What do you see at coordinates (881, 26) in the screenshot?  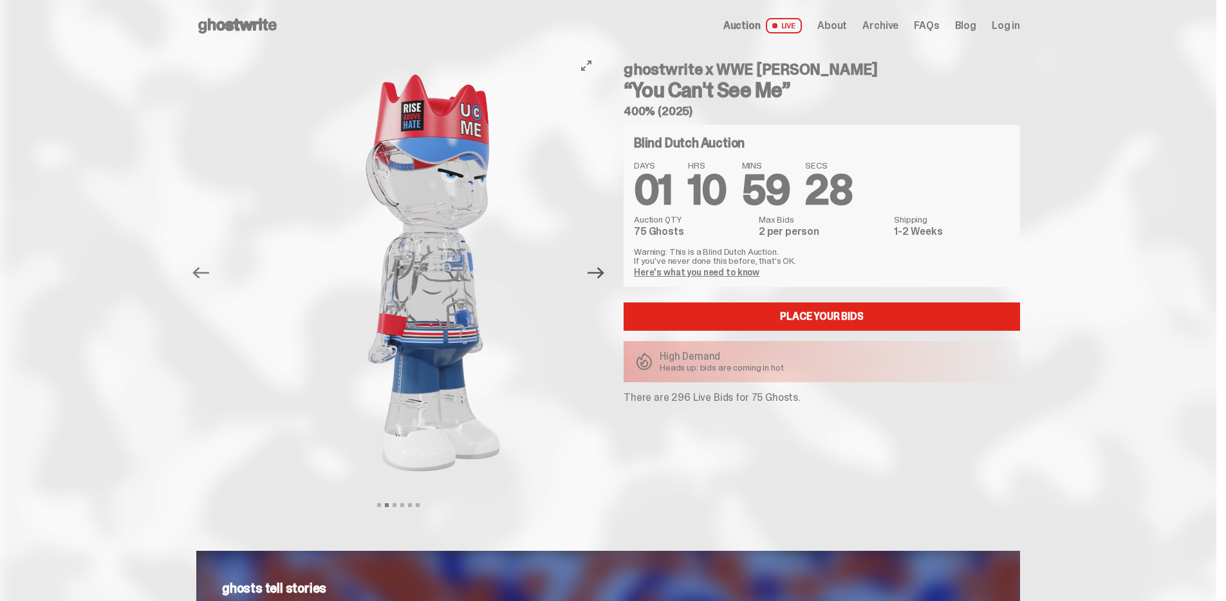 I see `span: Archive` at bounding box center [881, 26].